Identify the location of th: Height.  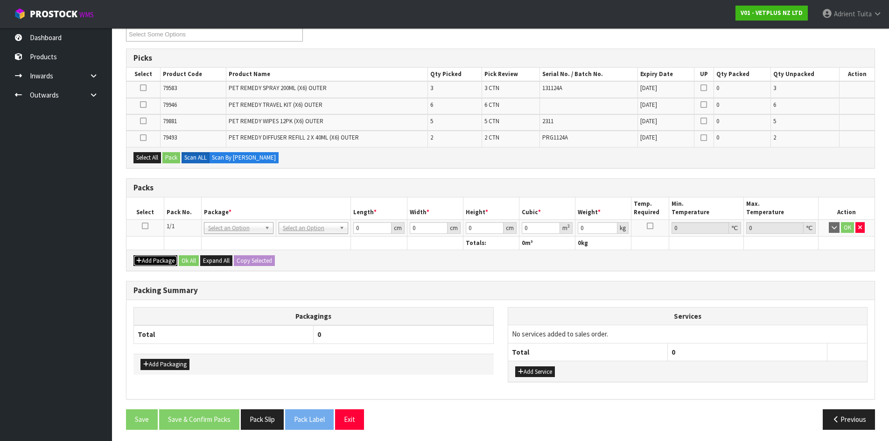
(491, 208).